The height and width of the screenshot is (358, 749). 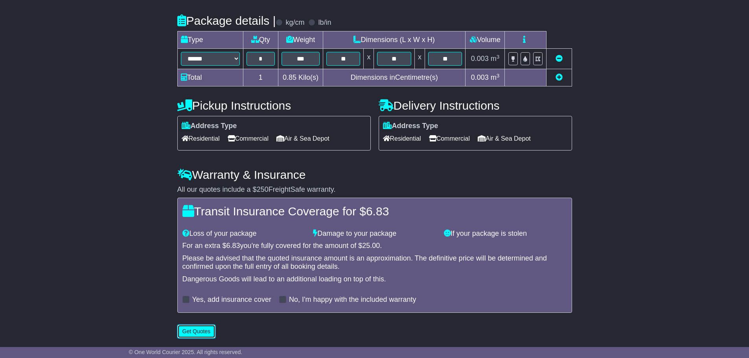 I want to click on td: Total, so click(x=210, y=78).